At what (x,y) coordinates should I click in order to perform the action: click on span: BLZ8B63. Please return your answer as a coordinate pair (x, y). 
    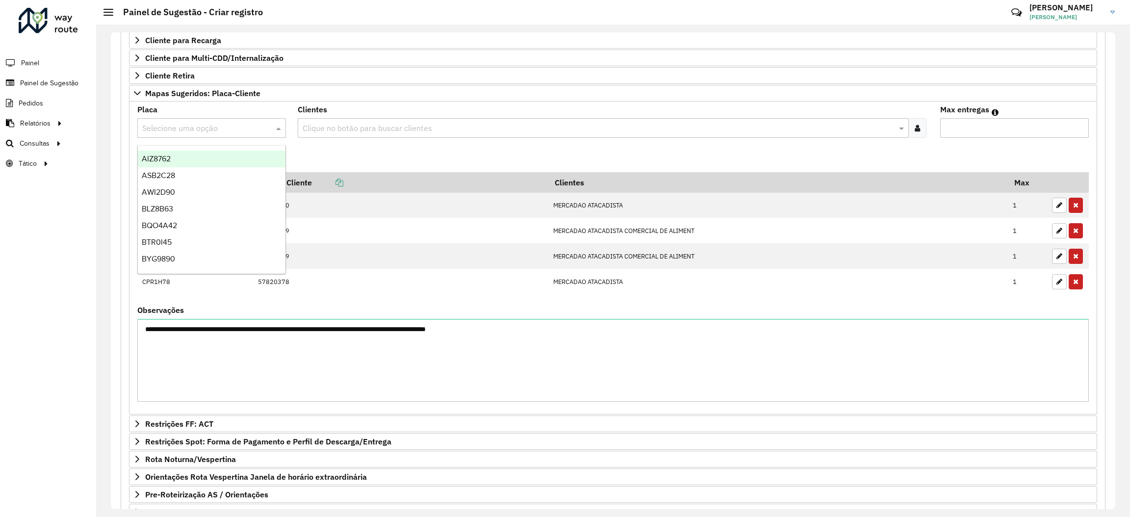
    Looking at the image, I should click on (157, 208).